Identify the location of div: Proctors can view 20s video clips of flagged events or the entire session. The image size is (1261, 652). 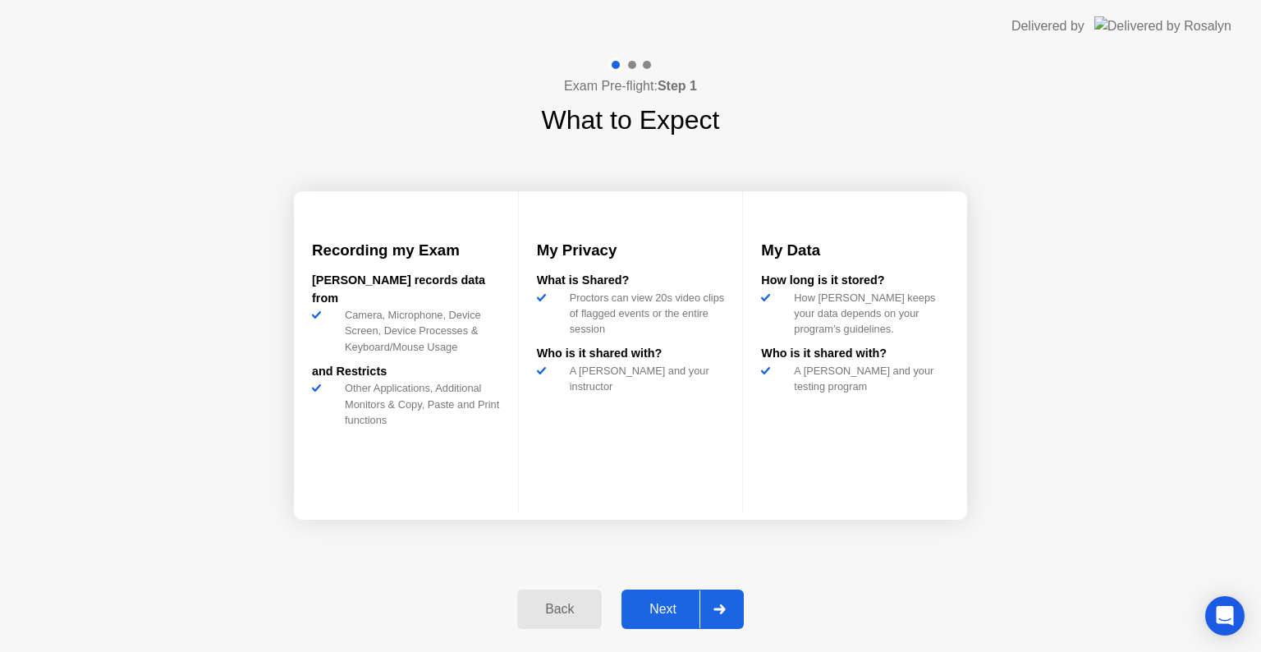
(643, 314).